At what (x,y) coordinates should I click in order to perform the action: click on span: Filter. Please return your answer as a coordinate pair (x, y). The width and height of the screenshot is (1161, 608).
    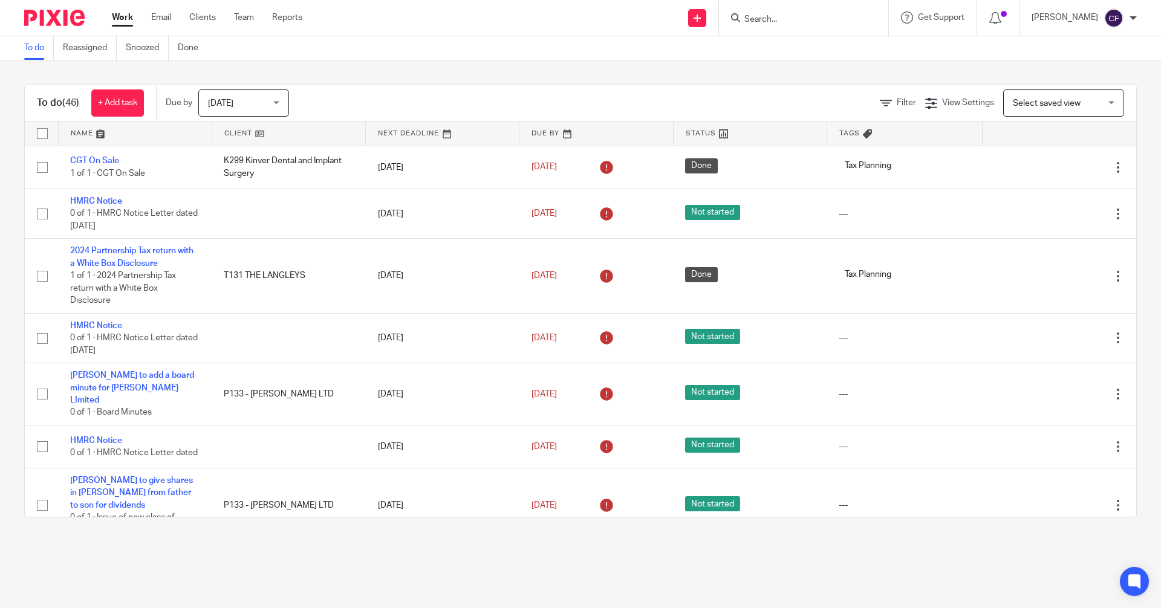
    Looking at the image, I should click on (906, 103).